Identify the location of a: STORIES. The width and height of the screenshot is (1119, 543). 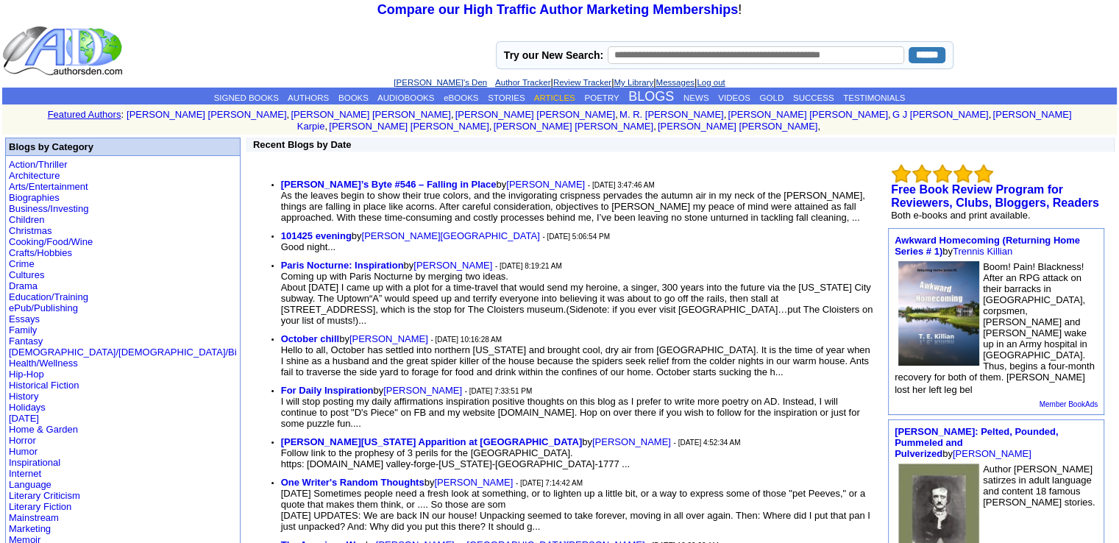
(506, 98).